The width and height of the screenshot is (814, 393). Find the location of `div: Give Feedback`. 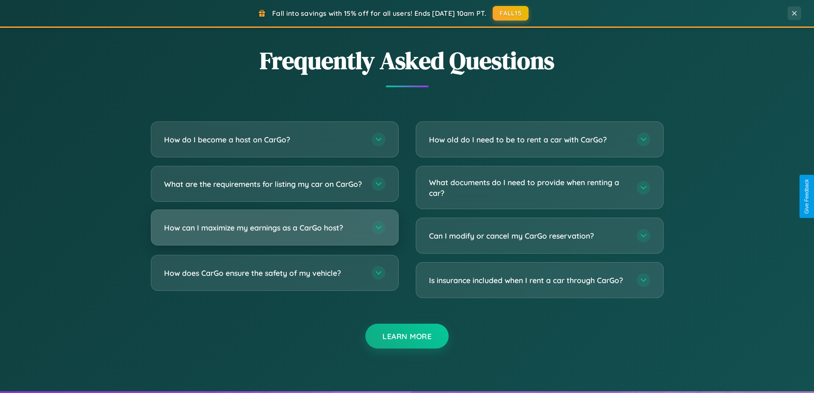

div: Give Feedback is located at coordinates (806, 196).